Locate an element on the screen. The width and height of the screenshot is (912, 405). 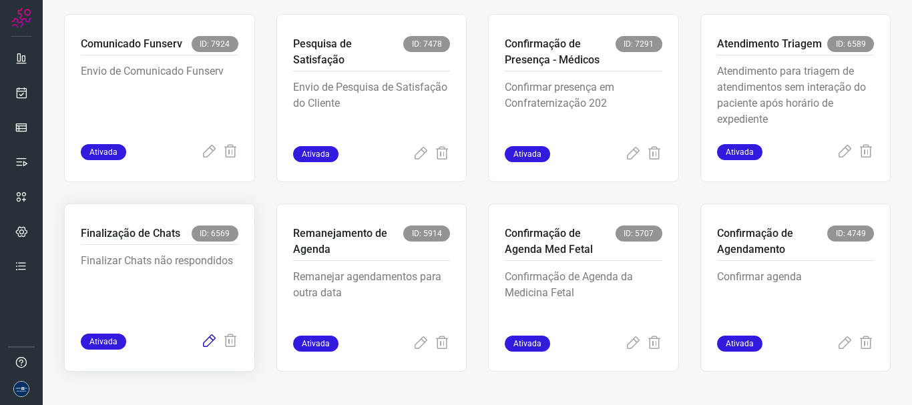
p: Finalização de Chats is located at coordinates (130, 234).